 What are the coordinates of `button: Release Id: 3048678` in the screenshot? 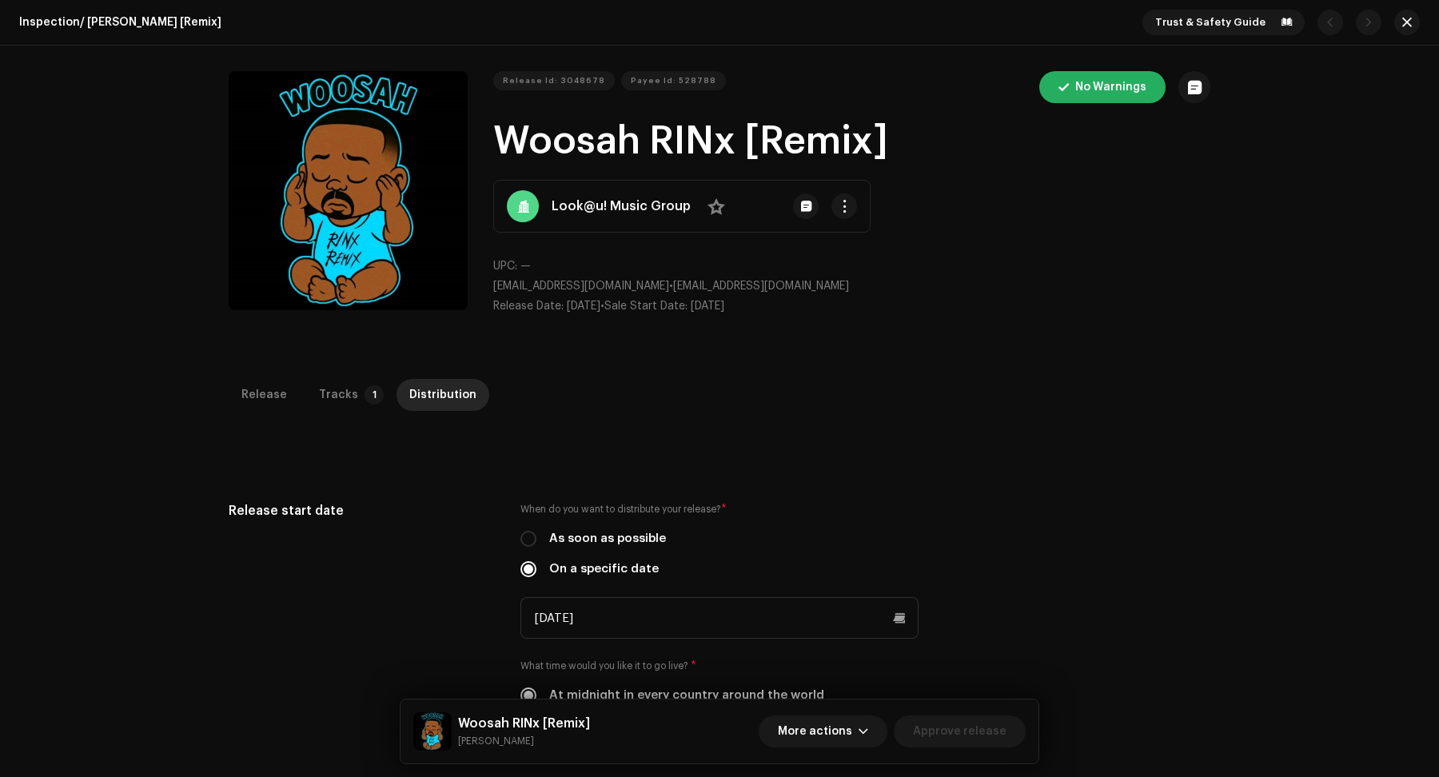 It's located at (554, 81).